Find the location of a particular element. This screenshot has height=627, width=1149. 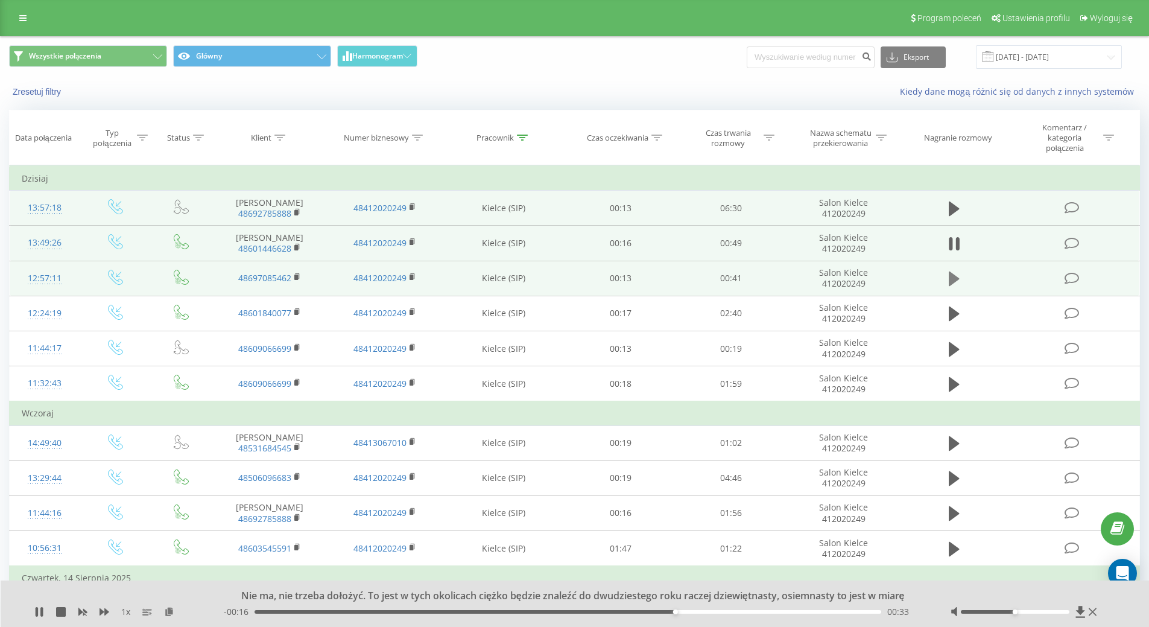

a: 48506096683 is located at coordinates (265, 477).